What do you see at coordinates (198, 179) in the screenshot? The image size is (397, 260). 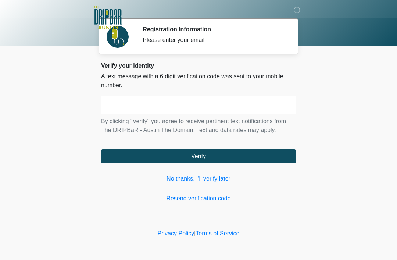 I see `a: No thanks, I'll verify later` at bounding box center [198, 179].